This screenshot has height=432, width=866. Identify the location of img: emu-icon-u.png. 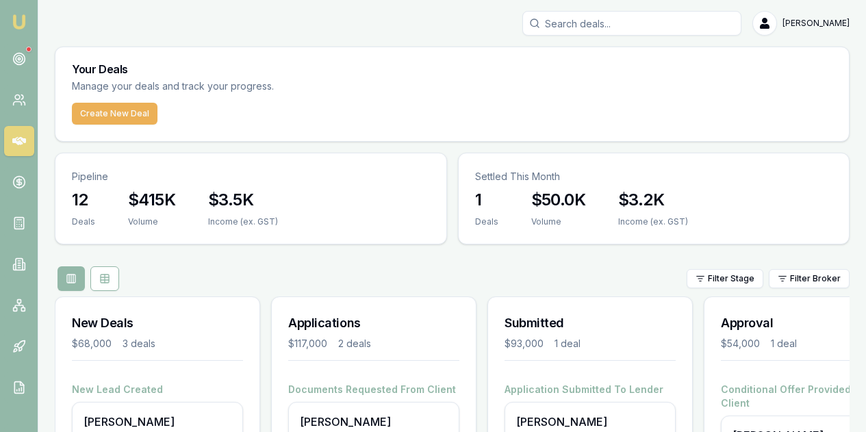
(19, 22).